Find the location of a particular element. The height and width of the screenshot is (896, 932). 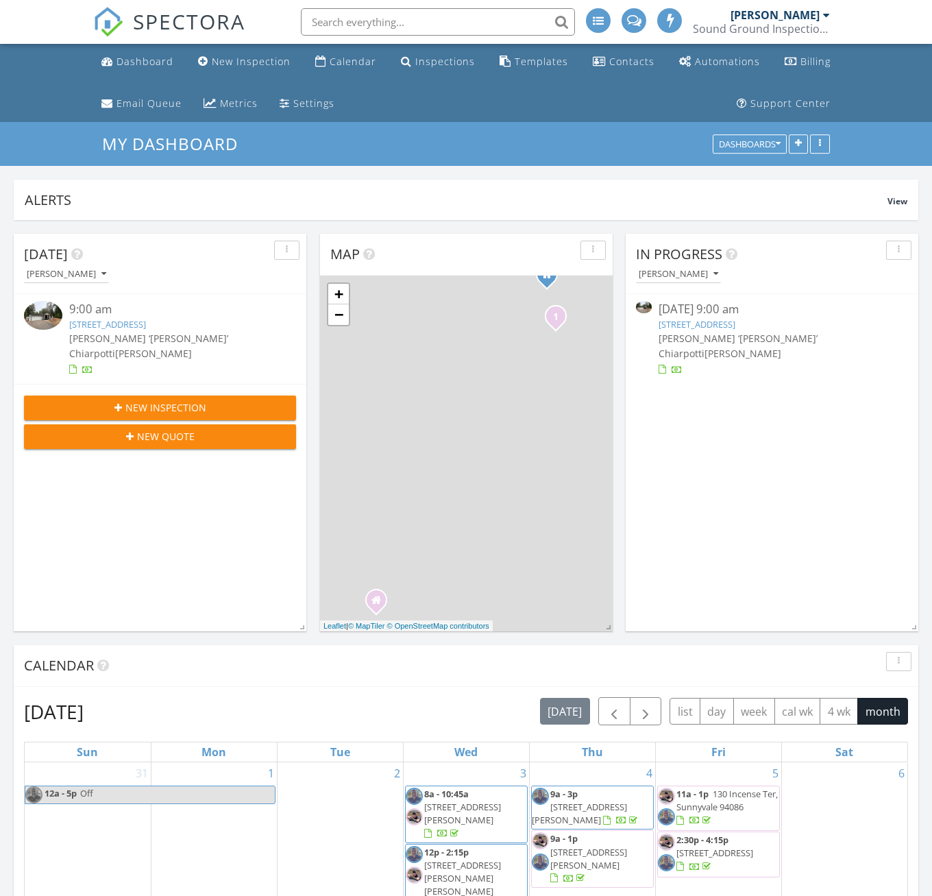

button: New Quote is located at coordinates (160, 436).